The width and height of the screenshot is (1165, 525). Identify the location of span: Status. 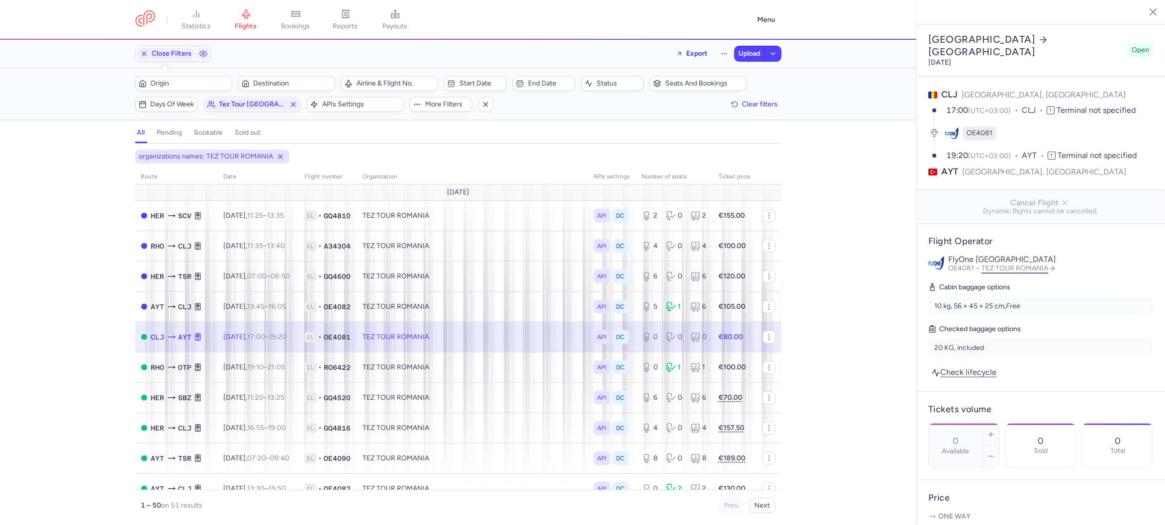
(619, 84).